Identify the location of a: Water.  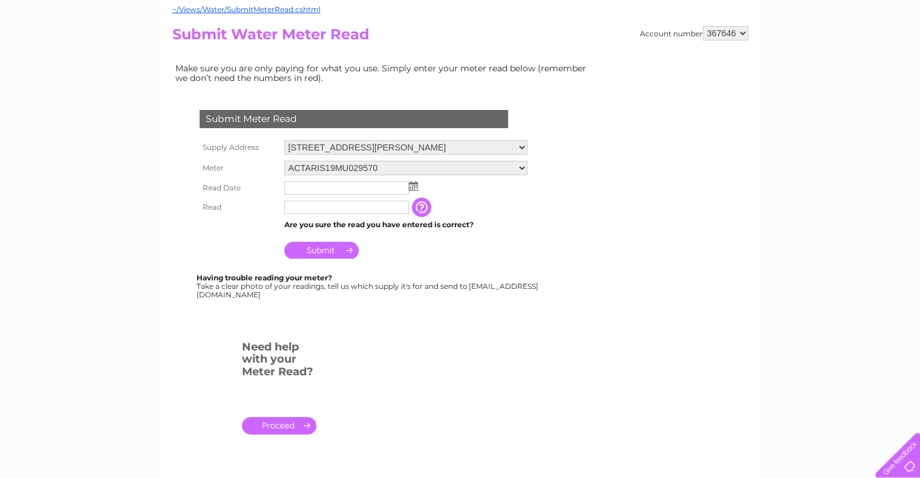
(719, 56).